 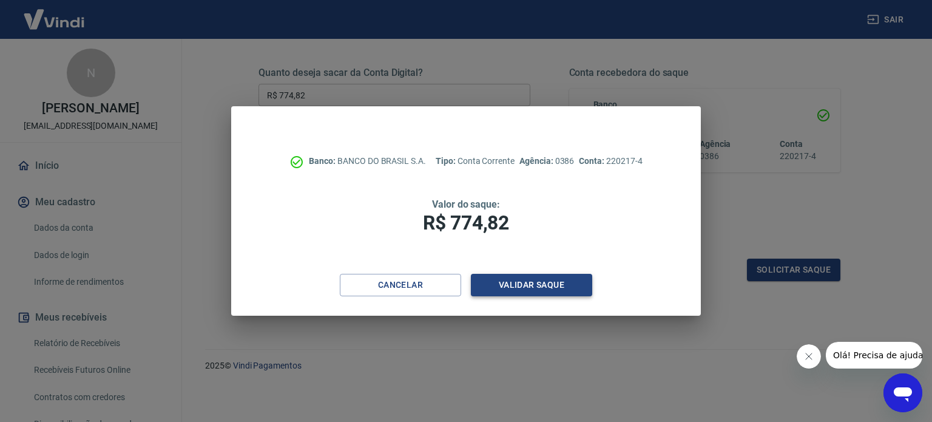 What do you see at coordinates (367, 161) in the screenshot?
I see `p: BANCO DO BRASIL S.A.` at bounding box center [367, 161].